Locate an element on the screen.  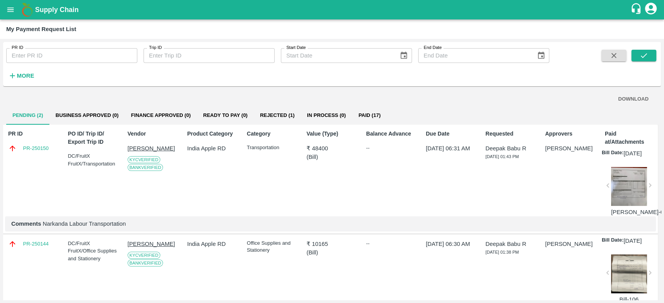
p: Vendor is located at coordinates (153, 134).